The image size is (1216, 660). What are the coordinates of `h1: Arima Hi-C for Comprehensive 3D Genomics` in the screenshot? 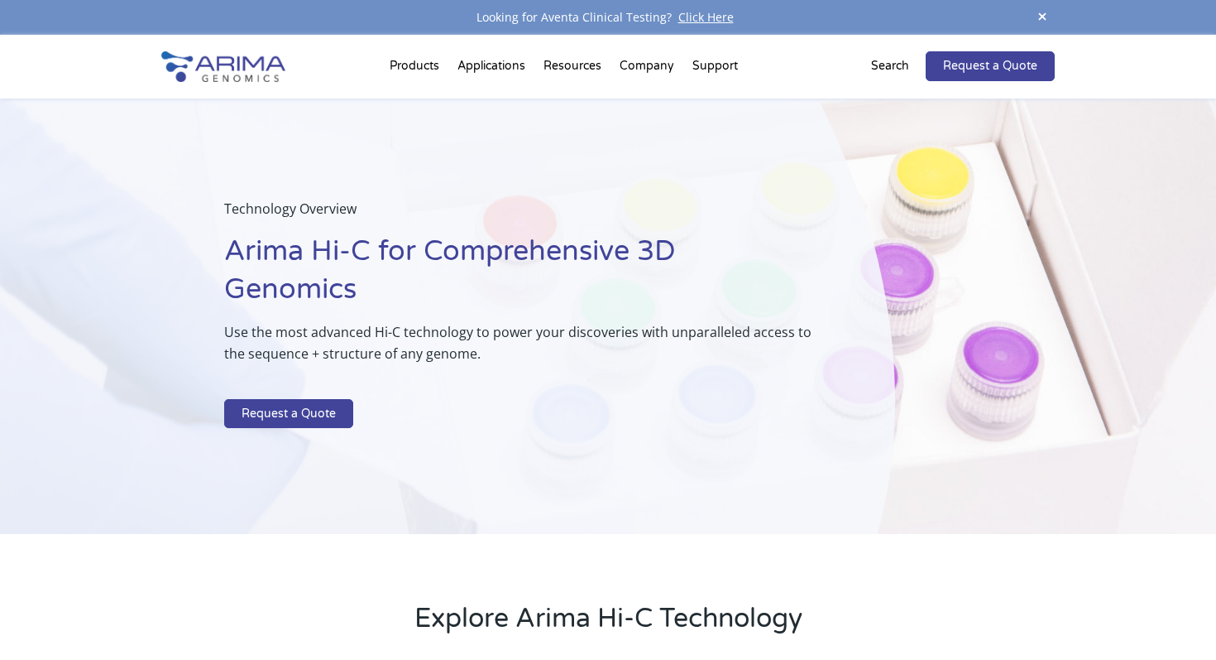 It's located at (519, 276).